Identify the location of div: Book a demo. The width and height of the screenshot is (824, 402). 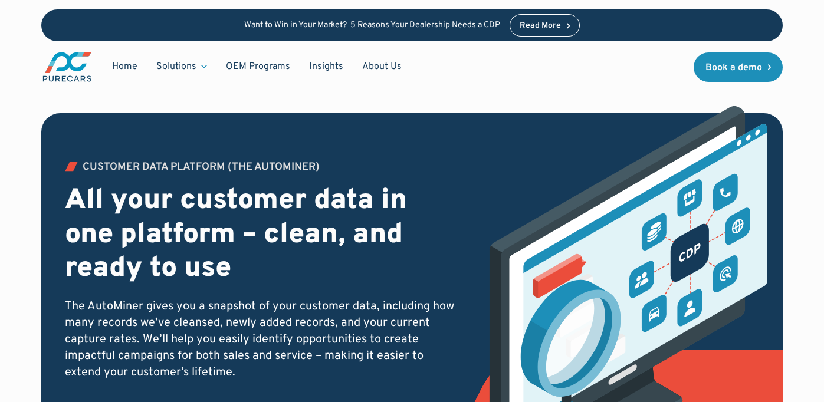
(734, 68).